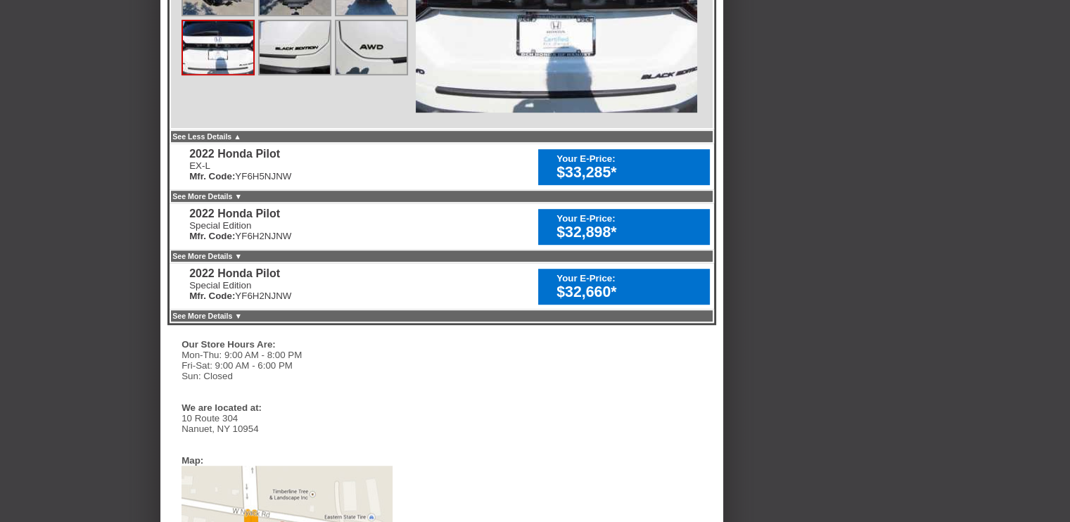 The image size is (1070, 522). What do you see at coordinates (630, 292) in the screenshot?
I see `div: $32,660*` at bounding box center [630, 292].